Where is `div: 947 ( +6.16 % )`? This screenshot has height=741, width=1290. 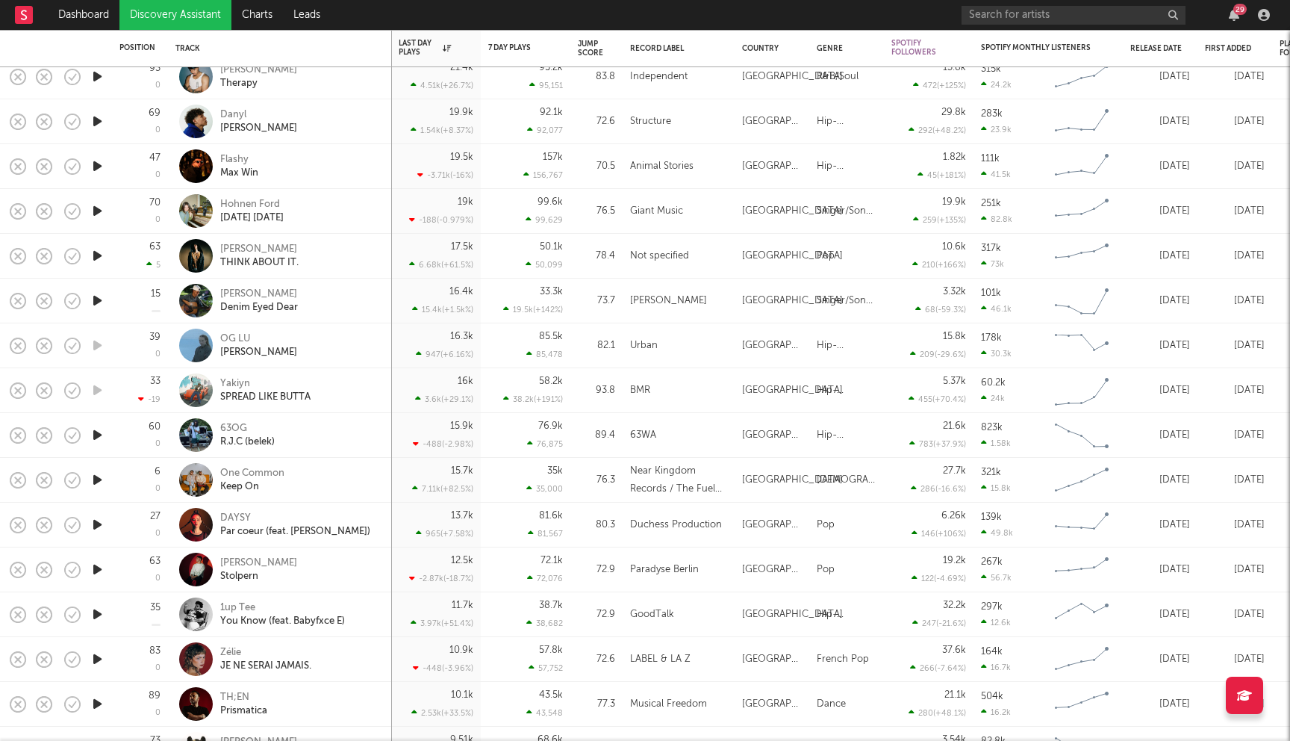 div: 947 ( +6.16 % ) is located at coordinates (444, 354).